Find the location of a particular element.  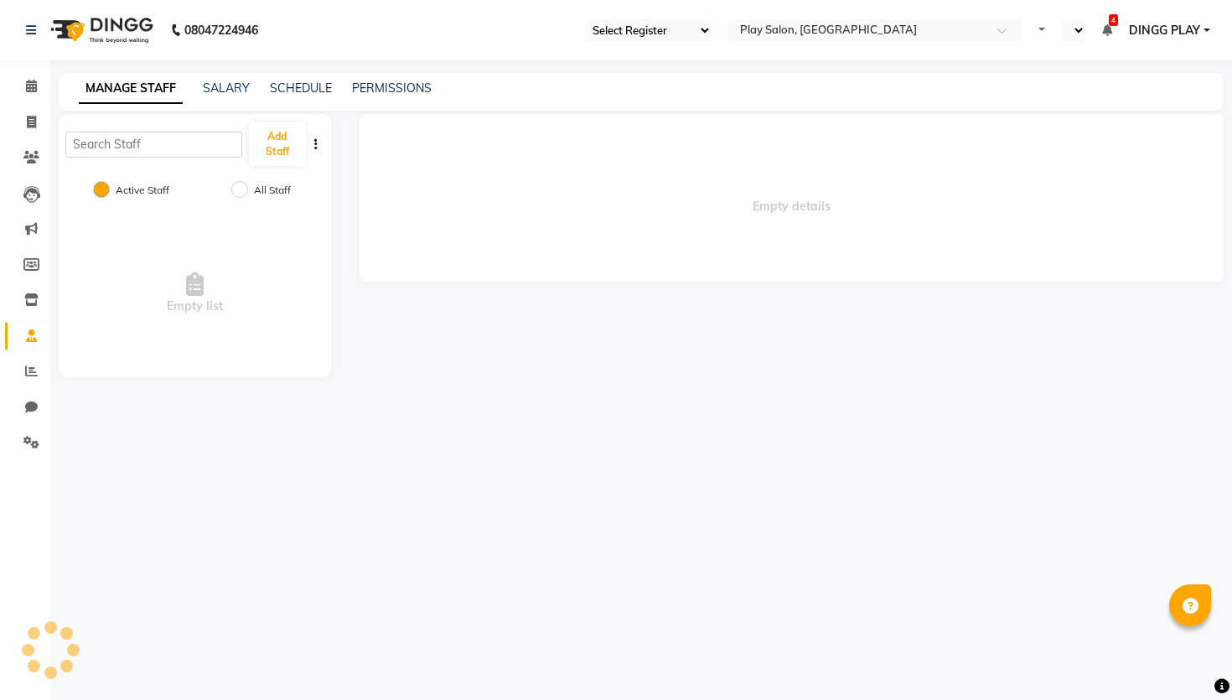

span: 4 is located at coordinates (1113, 20).